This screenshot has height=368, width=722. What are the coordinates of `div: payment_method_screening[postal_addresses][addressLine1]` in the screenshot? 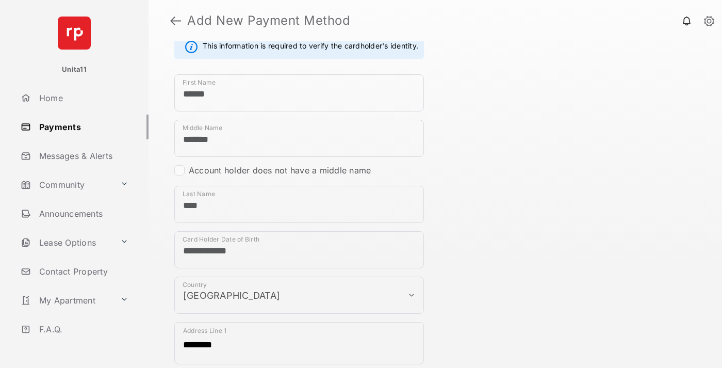 It's located at (299, 343).